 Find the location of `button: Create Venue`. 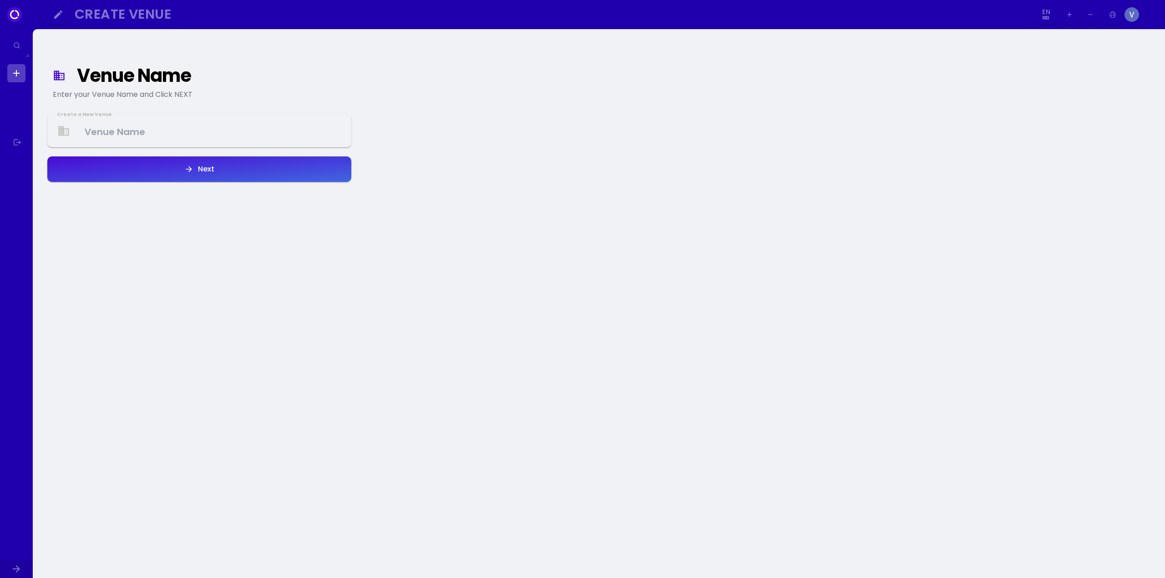

button: Create Venue is located at coordinates (552, 15).